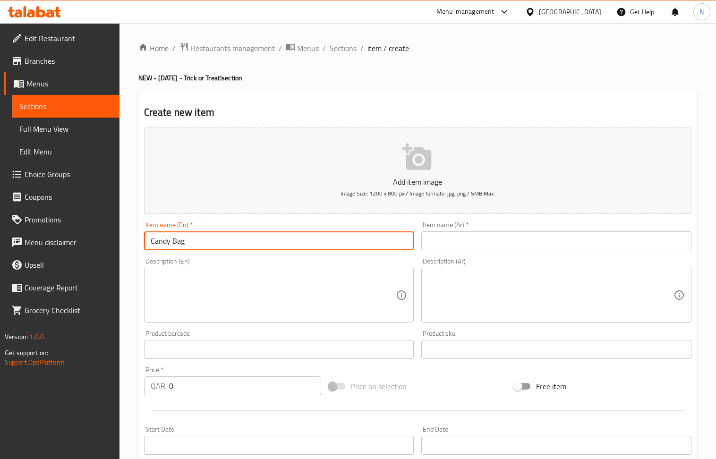  What do you see at coordinates (418, 171) in the screenshot?
I see `button: Add item imageImage Size: 1200 x 800 px / Image formats: jpg, png / 5MB Max.` at bounding box center [418, 171].